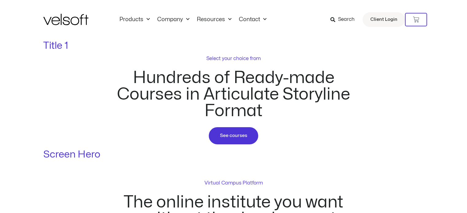  Describe the element at coordinates (383, 20) in the screenshot. I see `span: Client Login` at that location.